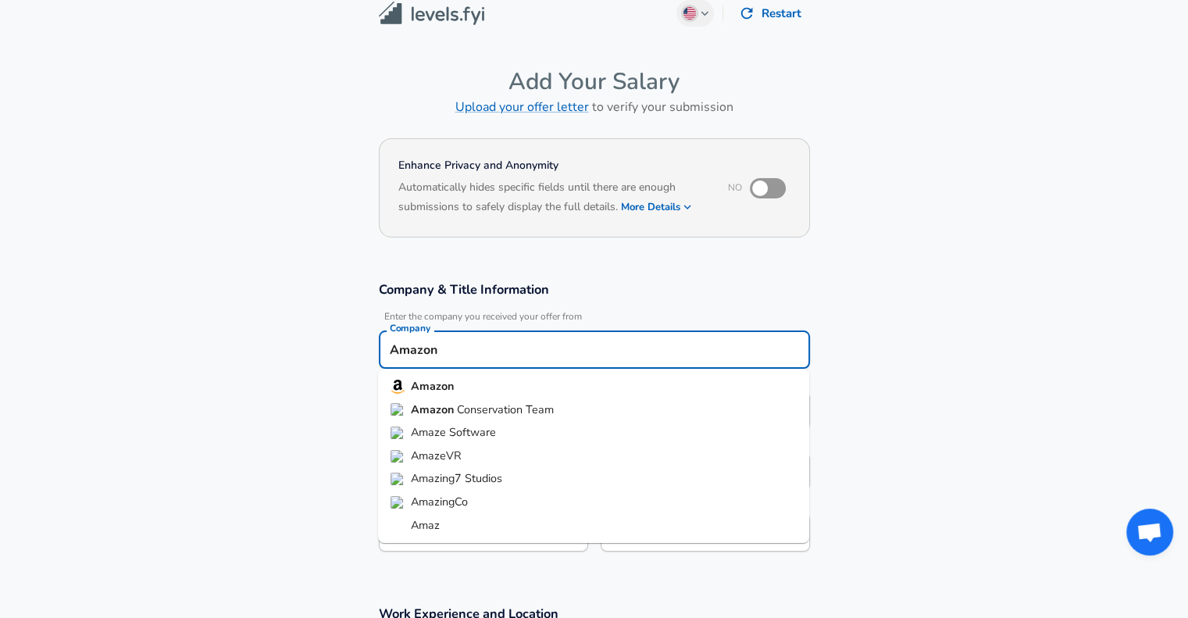 The image size is (1188, 618). I want to click on img: Levels.fyi, so click(431, 13).